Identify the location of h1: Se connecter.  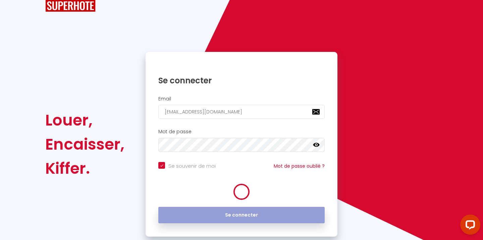
(241, 80).